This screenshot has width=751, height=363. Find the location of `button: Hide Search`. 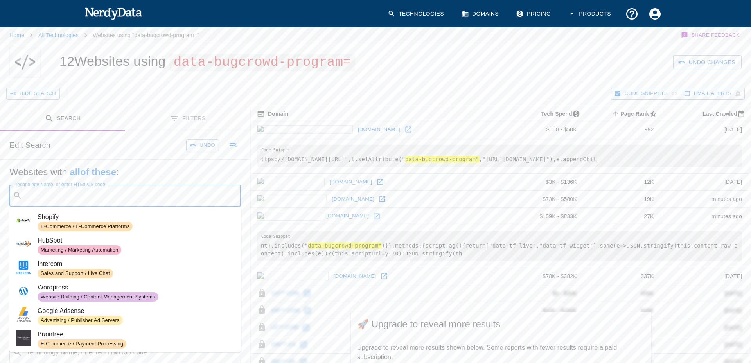

button: Hide Search is located at coordinates (33, 94).